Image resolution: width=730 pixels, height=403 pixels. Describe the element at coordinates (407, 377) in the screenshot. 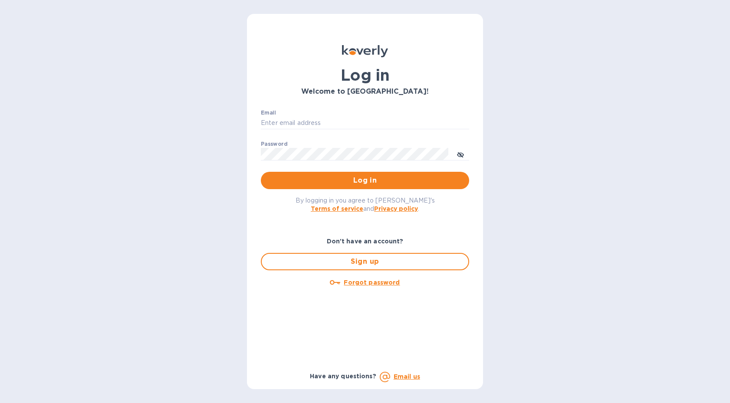

I see `a: Email us` at that location.